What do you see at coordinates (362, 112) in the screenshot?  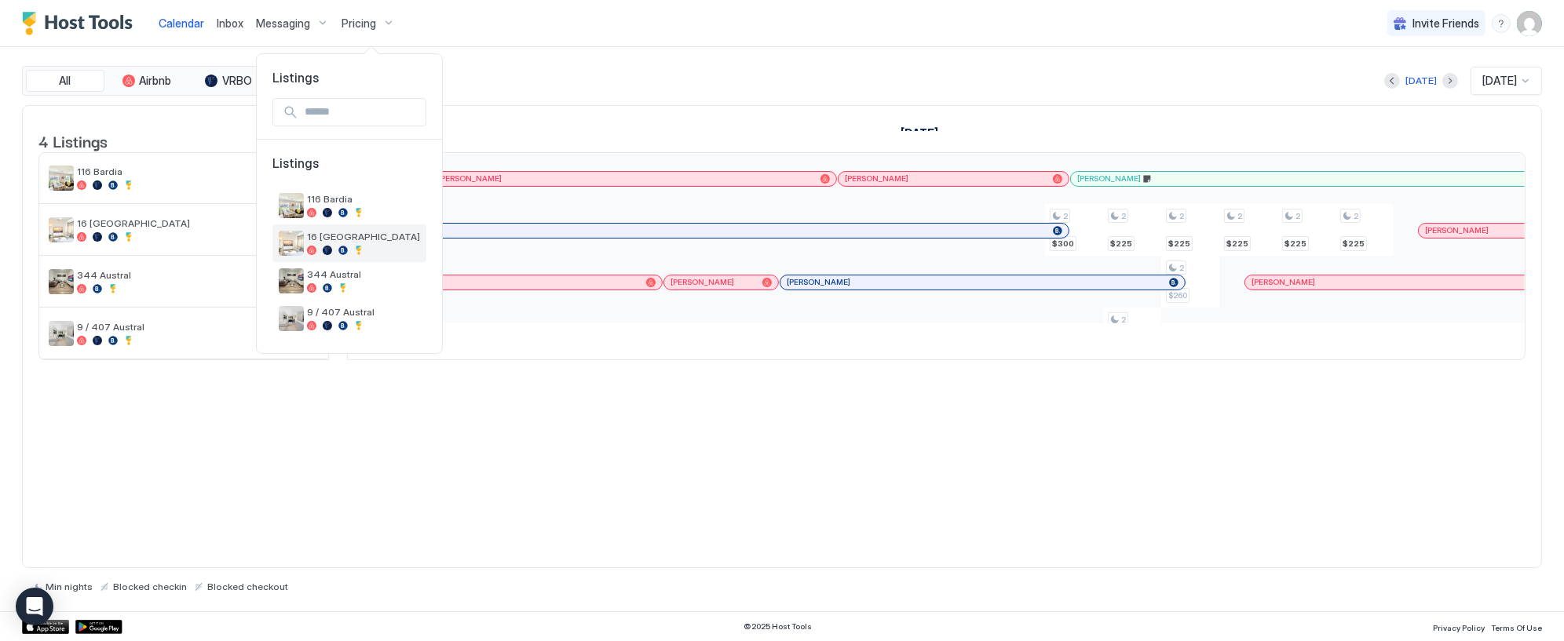 I see `input: Input Field` at bounding box center [362, 112].